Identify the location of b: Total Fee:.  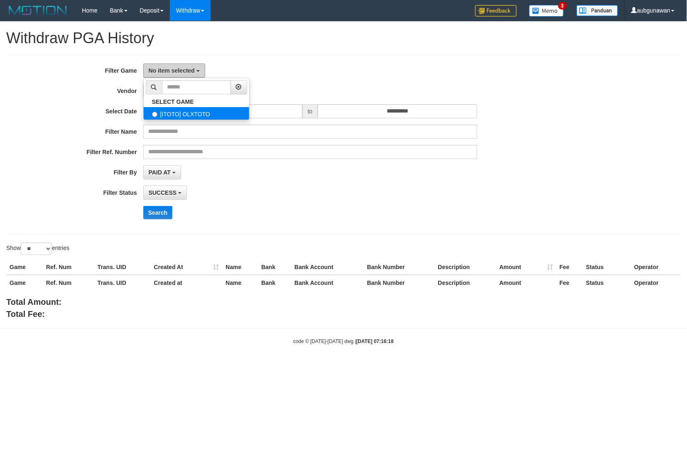
(25, 314).